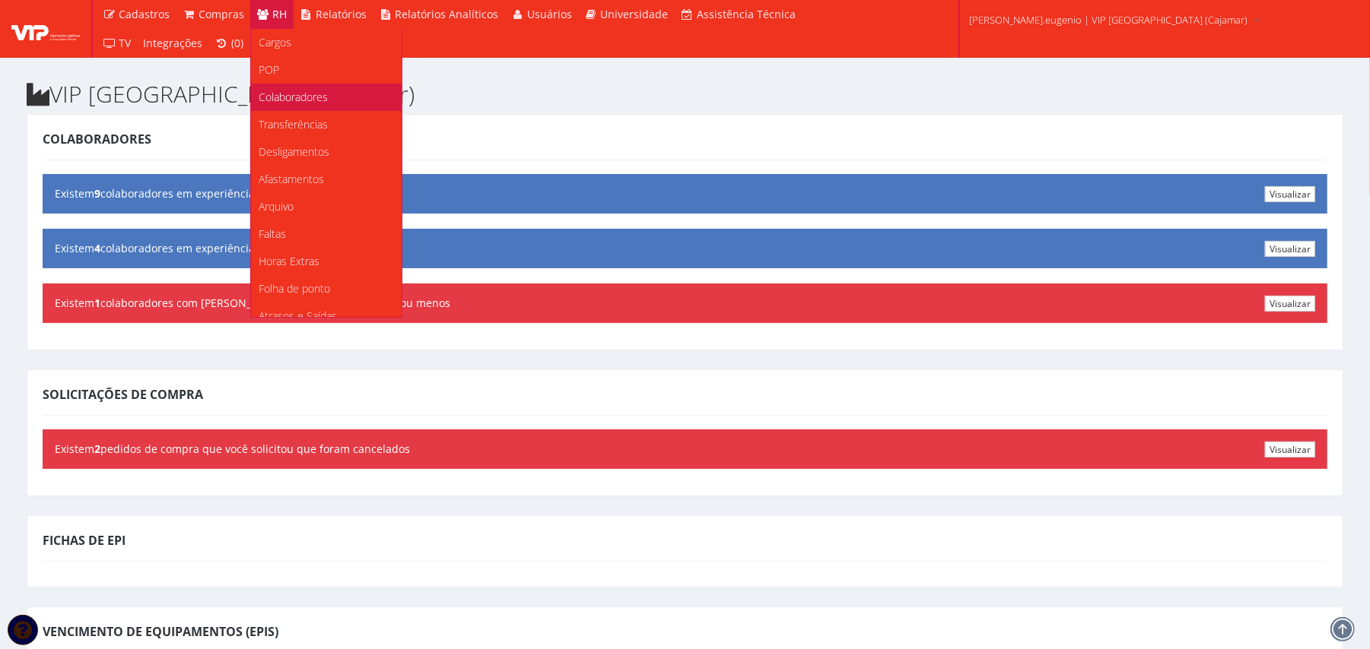 This screenshot has width=1370, height=649. I want to click on span: Vencimento de Equipamentos (EPIs), so click(160, 632).